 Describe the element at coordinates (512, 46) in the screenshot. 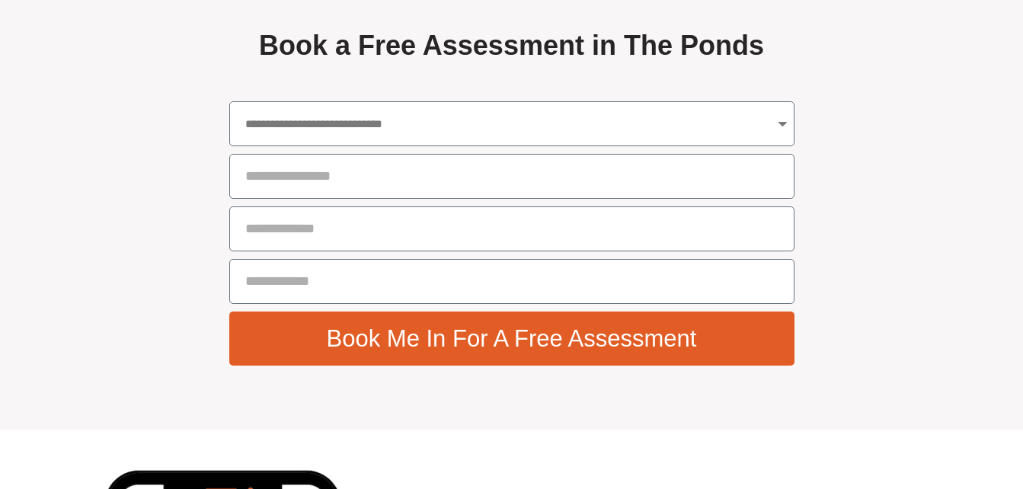

I see `h2: Book a Free Assessment in The Ponds` at that location.